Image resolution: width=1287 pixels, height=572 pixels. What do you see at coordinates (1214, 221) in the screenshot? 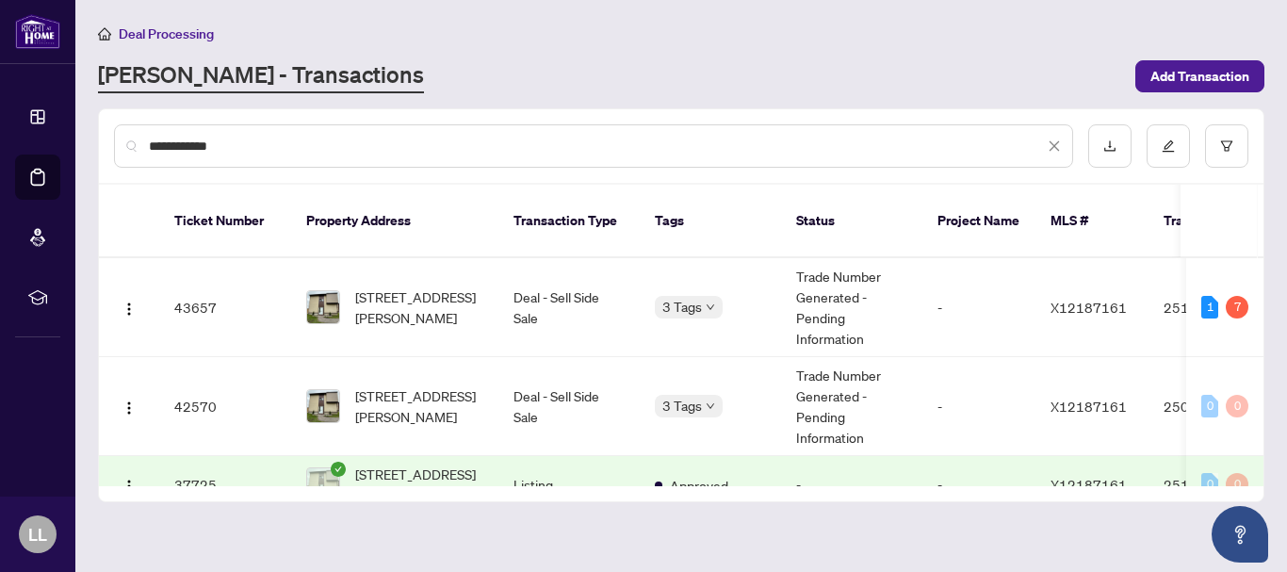
I see `th: Trade Number` at bounding box center [1214, 221].